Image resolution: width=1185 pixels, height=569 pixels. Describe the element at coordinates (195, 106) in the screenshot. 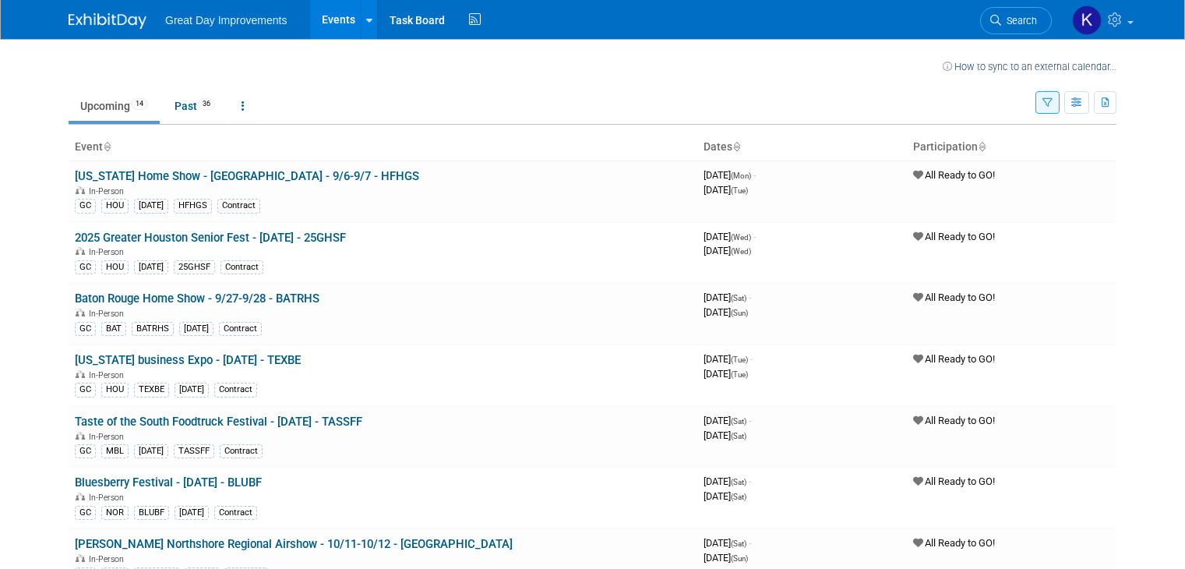

I see `a: Past36` at that location.